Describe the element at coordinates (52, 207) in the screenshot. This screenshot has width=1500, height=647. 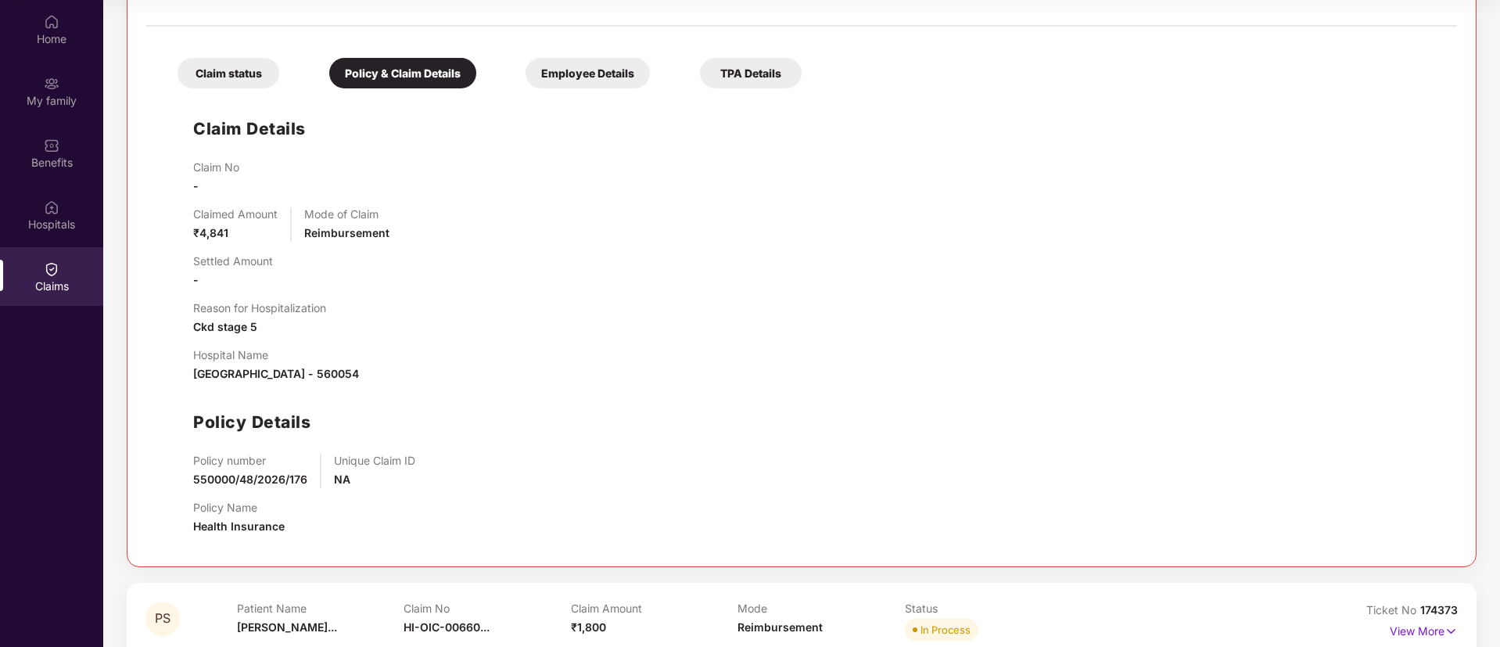
I see `img: svg+xml;base64,PHN2ZyBpZD0iSG9zcGl0YWxzIiB4bWxucz0iaHR0cDovL3d3dy53My5vcmcvMjAwMC9zdmciIHdpZHRoPS...` at that location.